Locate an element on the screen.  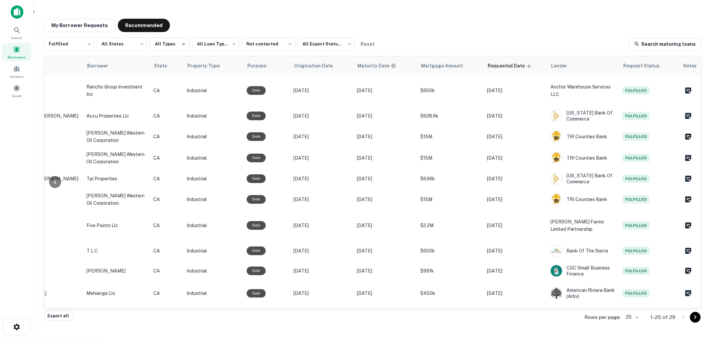
span: Saved is located at coordinates (17, 96).